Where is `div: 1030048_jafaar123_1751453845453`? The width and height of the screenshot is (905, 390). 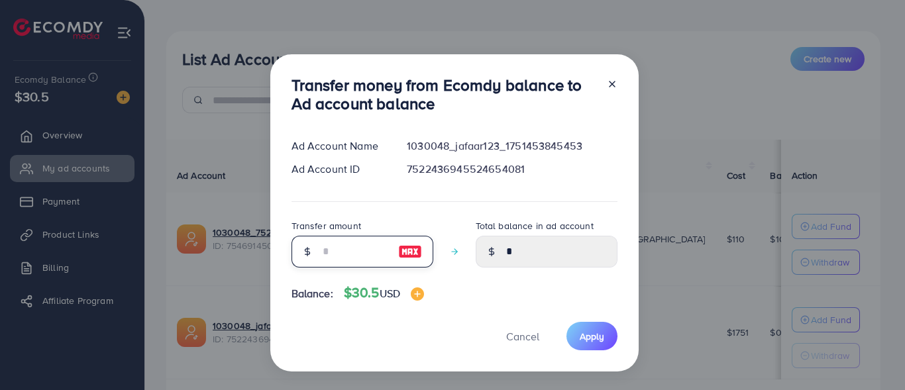 div: 1030048_jafaar123_1751453845453 is located at coordinates (511, 146).